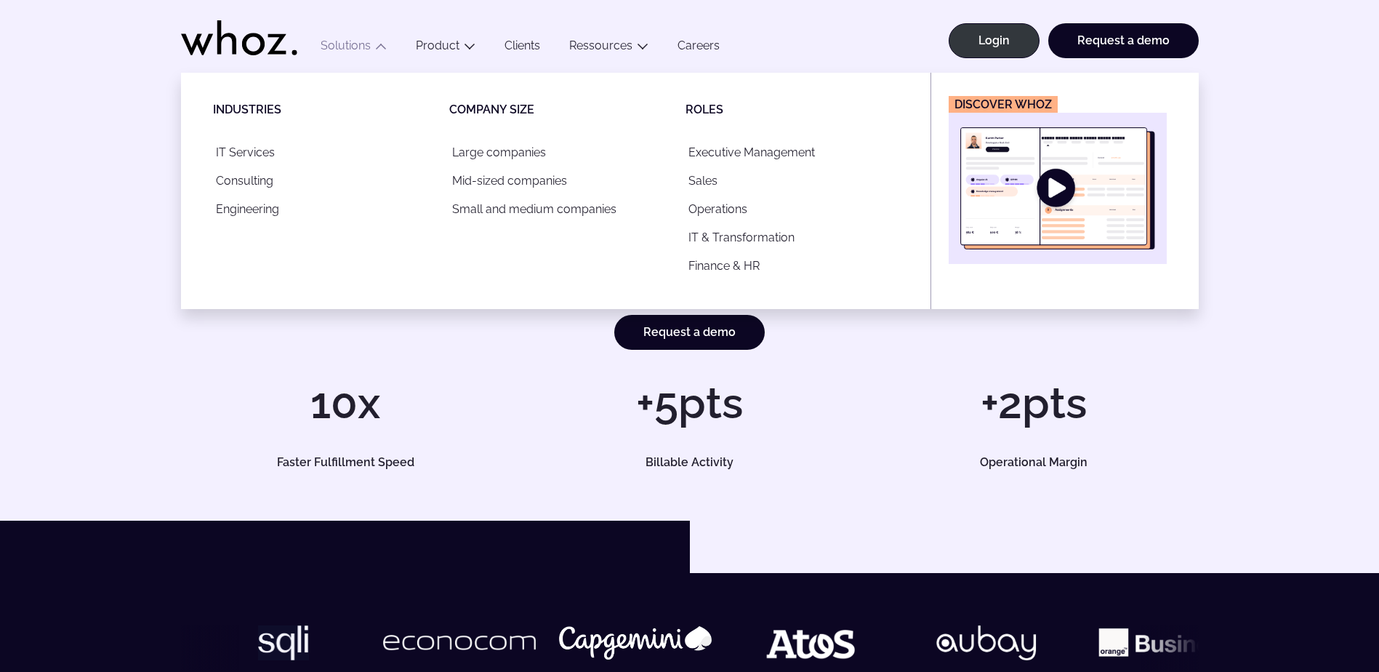 The height and width of the screenshot is (672, 1379). What do you see at coordinates (322, 152) in the screenshot?
I see `a: IT Services` at bounding box center [322, 152].